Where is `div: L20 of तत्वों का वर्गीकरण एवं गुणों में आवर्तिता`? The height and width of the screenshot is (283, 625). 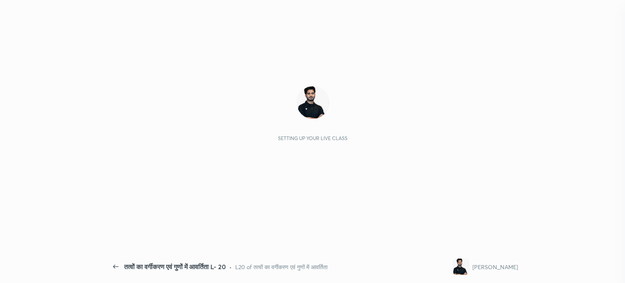
div: L20 of तत्वों का वर्गीकरण एवं गुणों में आवर्तिता is located at coordinates (281, 267).